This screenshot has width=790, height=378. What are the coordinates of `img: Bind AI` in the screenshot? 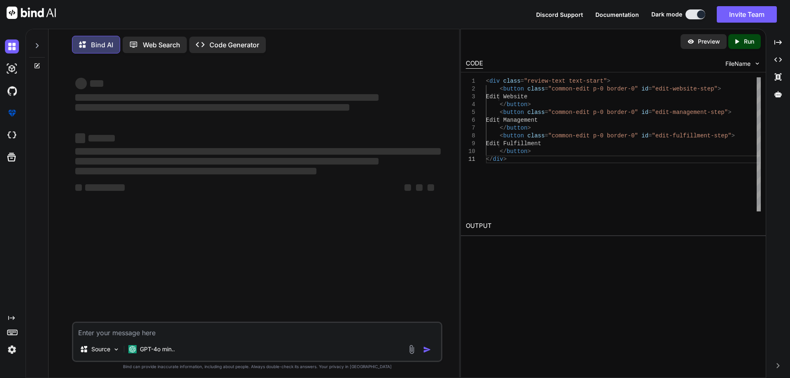 It's located at (31, 13).